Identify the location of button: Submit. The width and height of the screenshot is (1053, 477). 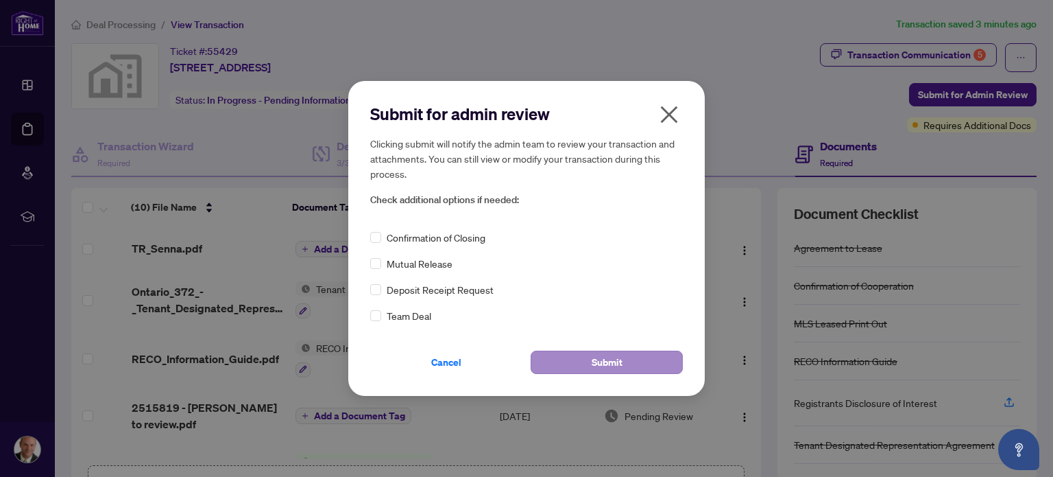
(607, 362).